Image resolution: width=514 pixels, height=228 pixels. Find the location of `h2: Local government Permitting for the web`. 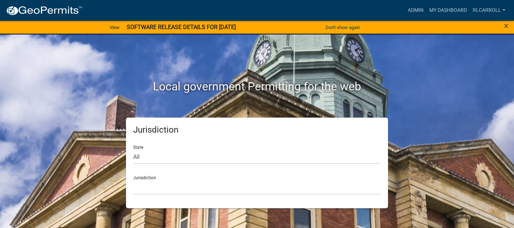

h2: Local government Permitting for the web is located at coordinates (257, 87).